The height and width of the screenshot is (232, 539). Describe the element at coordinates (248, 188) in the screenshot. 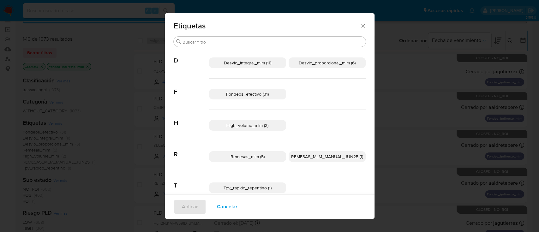

I see `span: Tpv_rapido_repentino (1)` at that location.